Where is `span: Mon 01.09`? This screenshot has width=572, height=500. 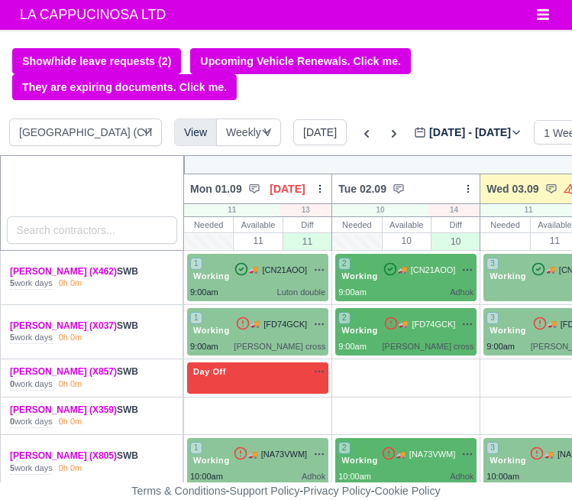 span: Mon 01.09 is located at coordinates (216, 189).